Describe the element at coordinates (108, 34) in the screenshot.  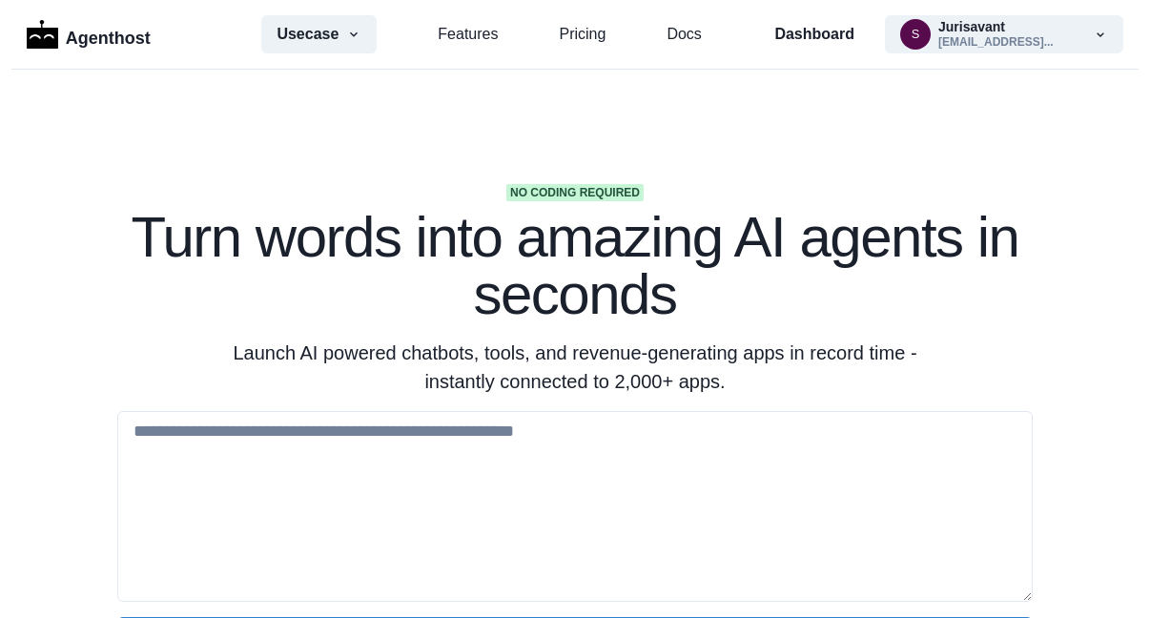
I see `p: Agenthost` at that location.